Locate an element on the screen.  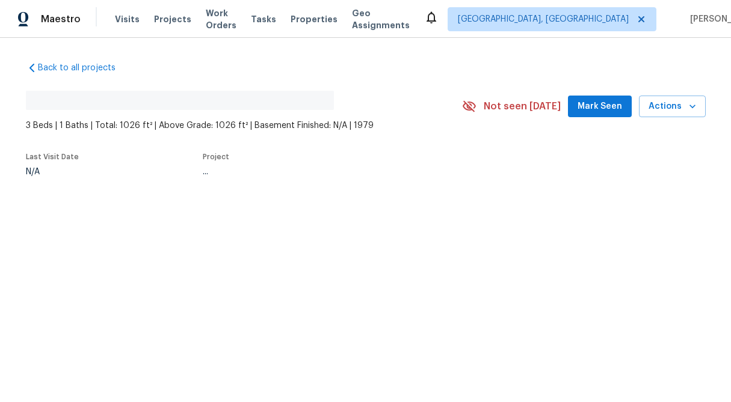
span: Mark Seen is located at coordinates (600, 106).